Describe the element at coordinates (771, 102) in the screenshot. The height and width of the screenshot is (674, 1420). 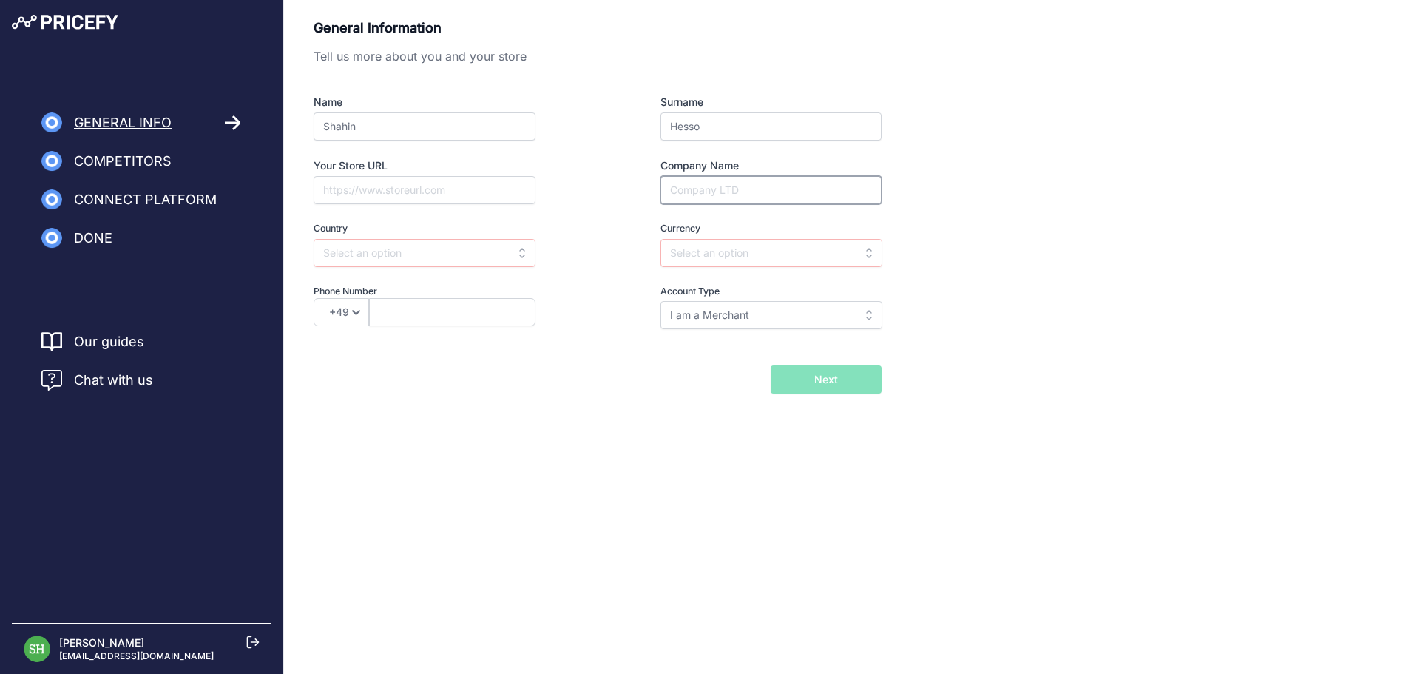
I see `label: Surname` at that location.